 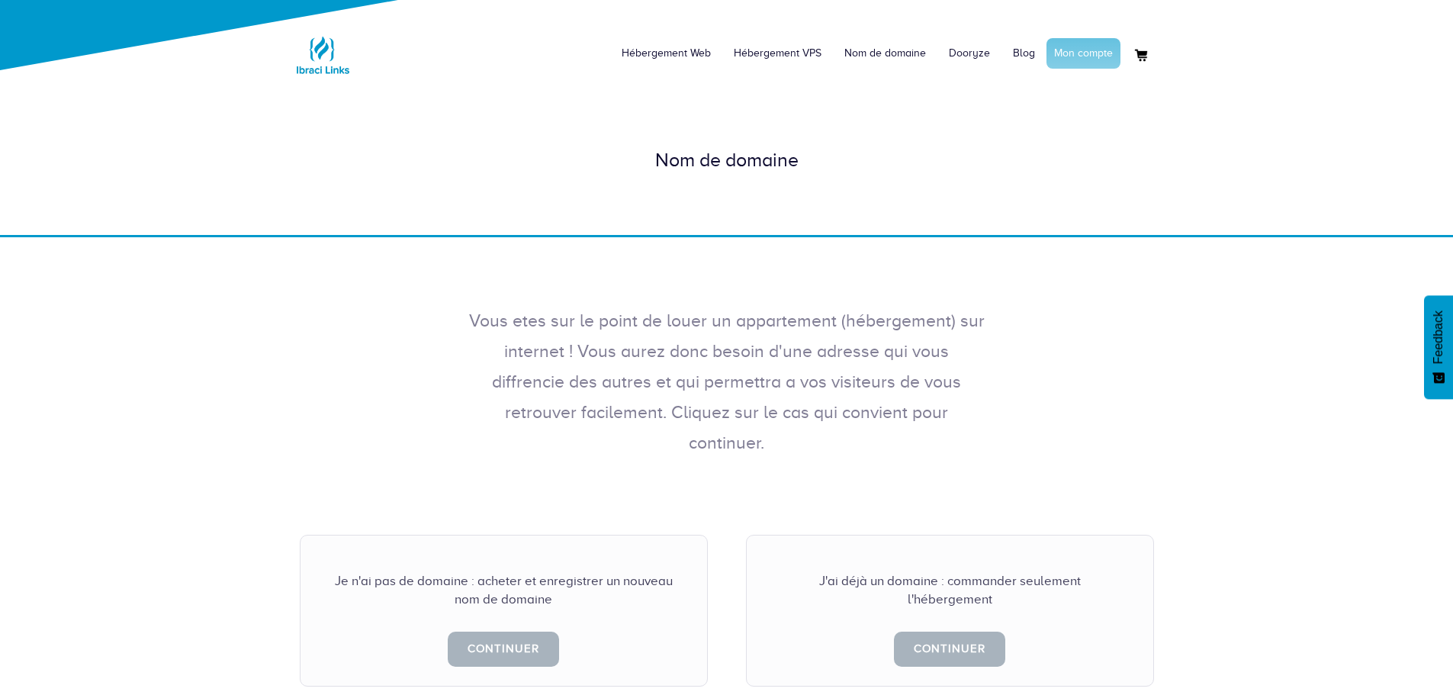 What do you see at coordinates (1438, 347) in the screenshot?
I see `button: Feedback - Afficher l’enquête` at bounding box center [1438, 347].